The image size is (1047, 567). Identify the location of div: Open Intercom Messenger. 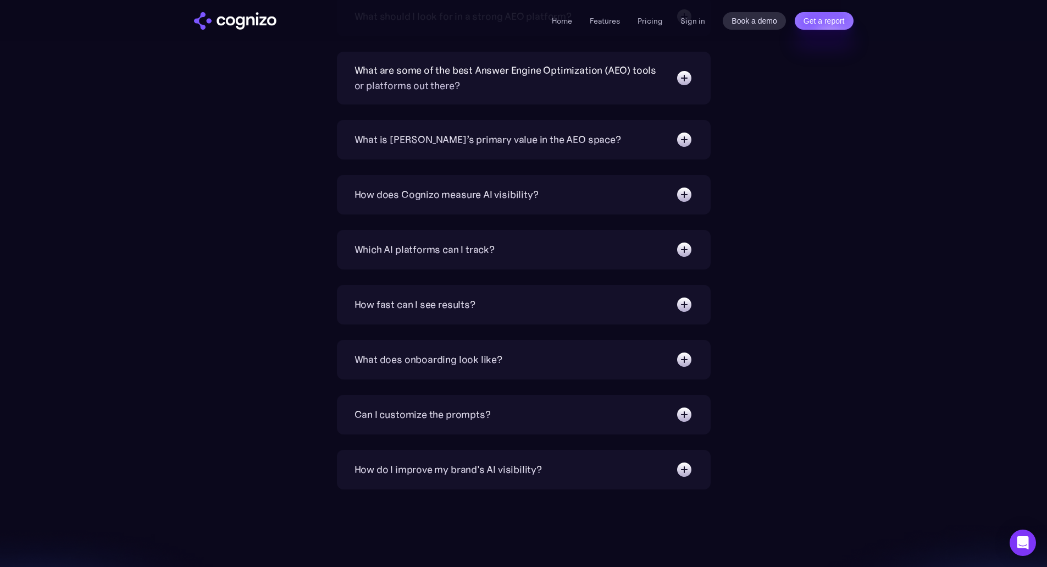
(1023, 543).